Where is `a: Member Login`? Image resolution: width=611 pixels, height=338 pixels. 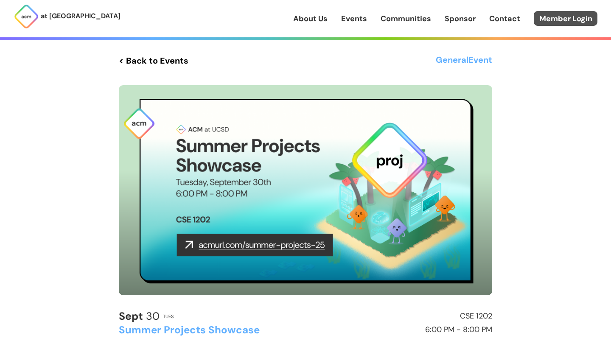 a: Member Login is located at coordinates (565, 18).